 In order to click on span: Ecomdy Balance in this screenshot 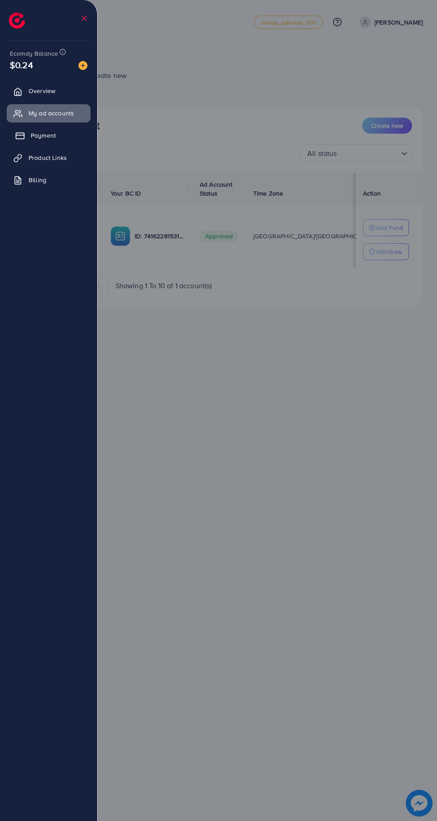, I will do `click(34, 53)`.